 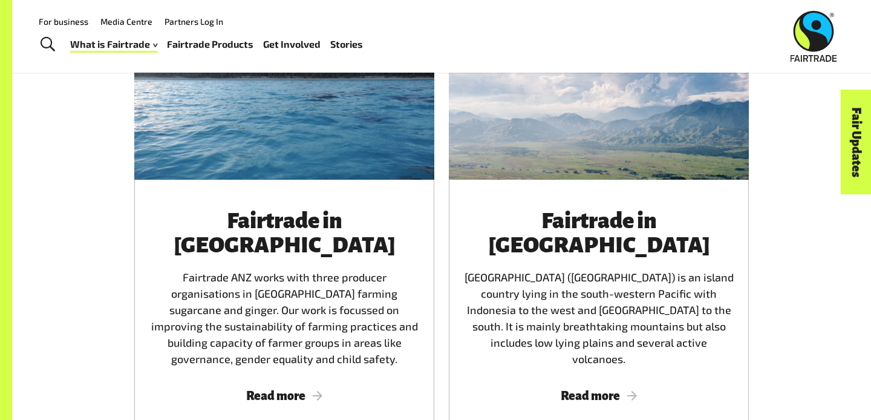 I want to click on a: Toggle Search, so click(x=47, y=45).